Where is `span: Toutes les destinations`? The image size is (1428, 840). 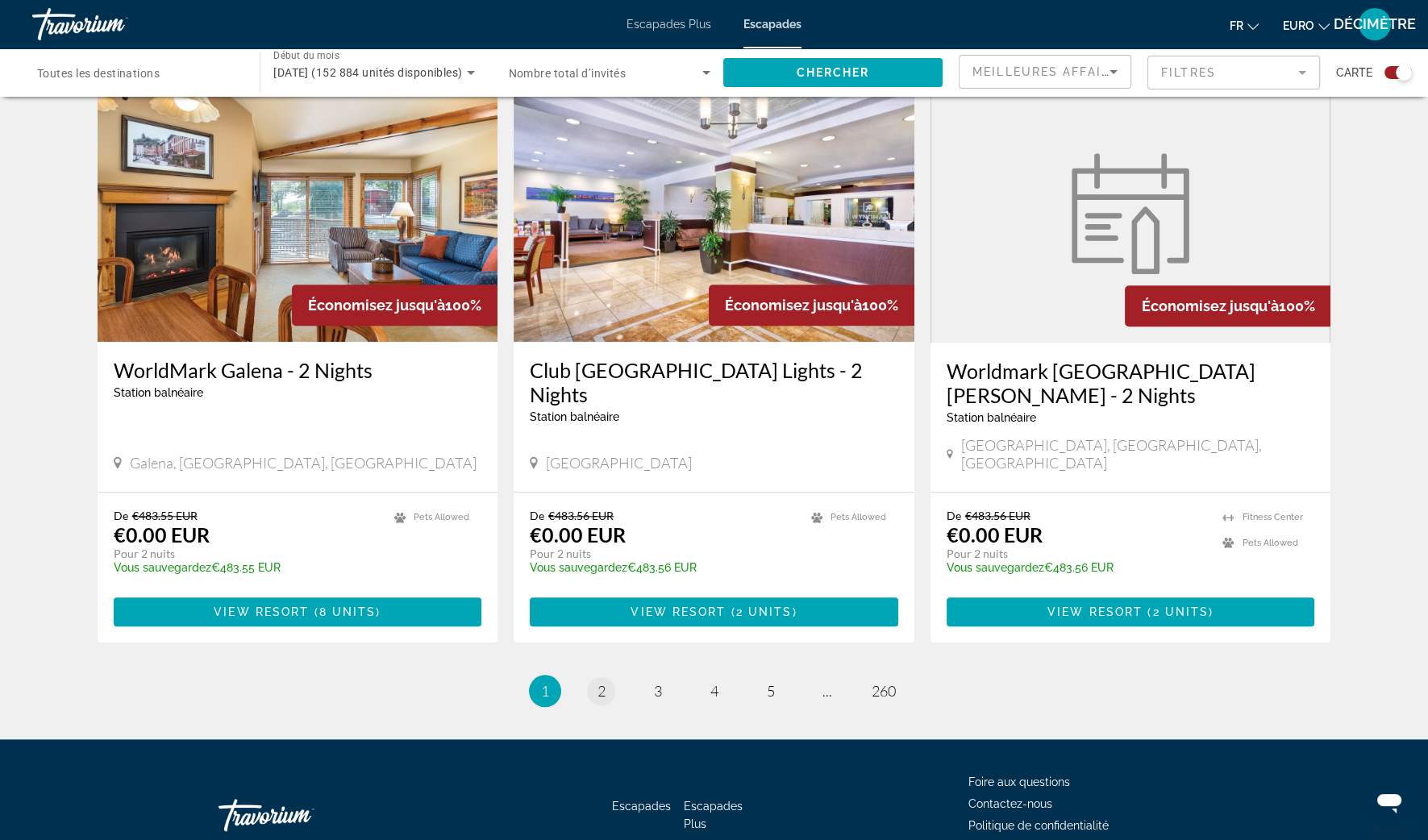
span: Toutes les destinations is located at coordinates (98, 74).